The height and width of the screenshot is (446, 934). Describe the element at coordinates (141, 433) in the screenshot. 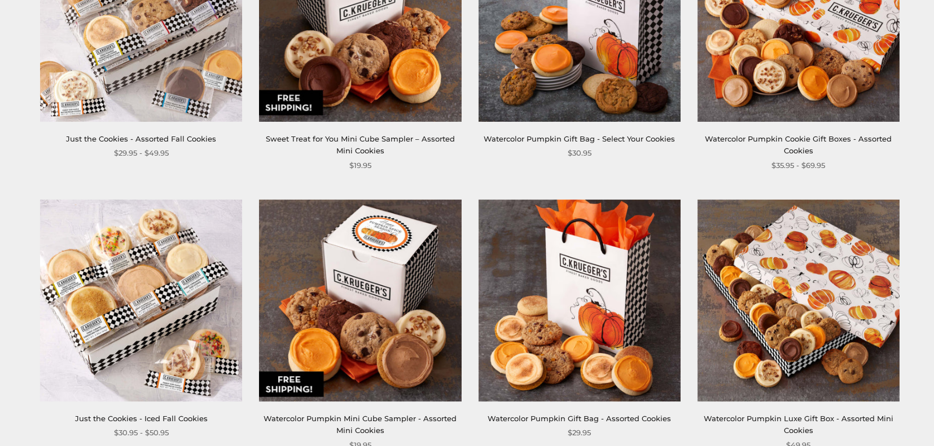

I see `span: $30.95 - $50.95` at that location.